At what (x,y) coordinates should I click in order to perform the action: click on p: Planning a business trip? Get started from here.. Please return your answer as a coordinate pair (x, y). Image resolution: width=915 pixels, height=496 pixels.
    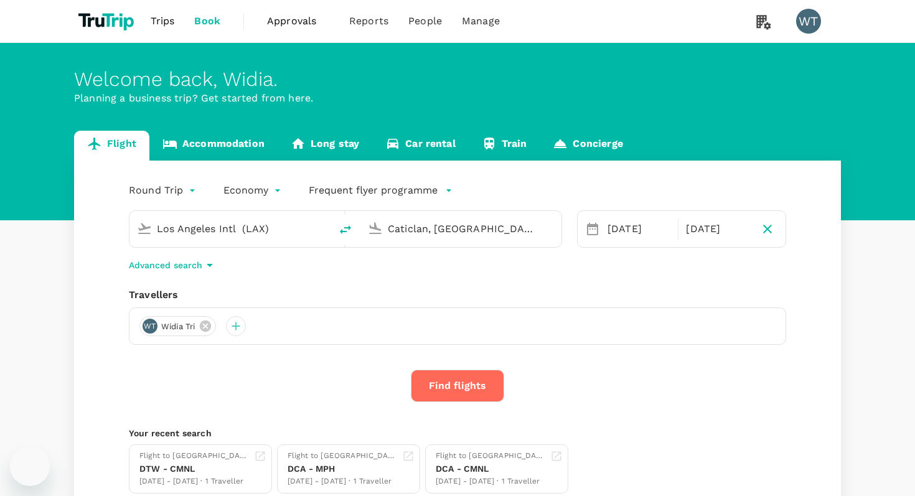
    Looking at the image, I should click on (457, 98).